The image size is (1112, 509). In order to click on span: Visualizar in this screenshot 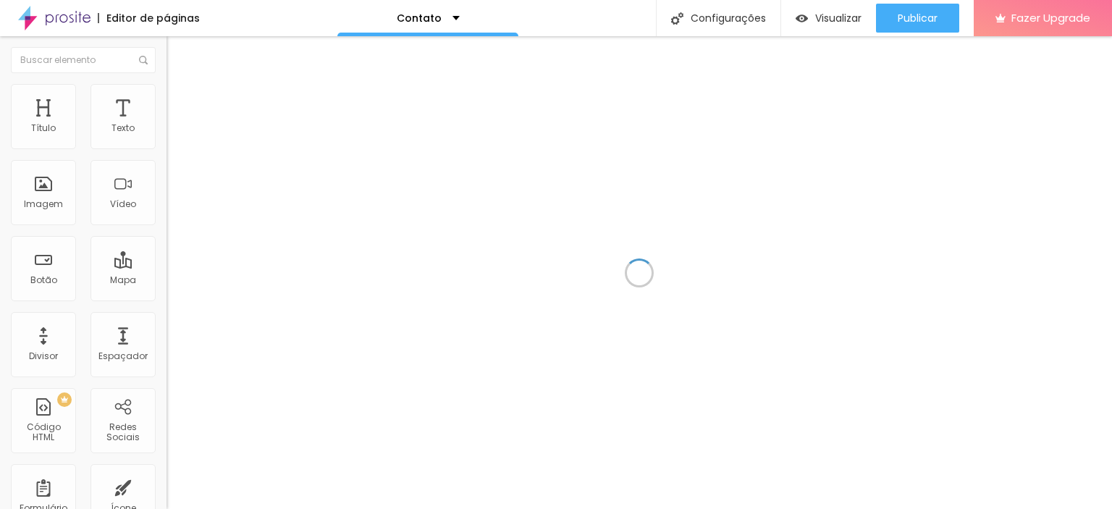, I will do `click(838, 18)`.